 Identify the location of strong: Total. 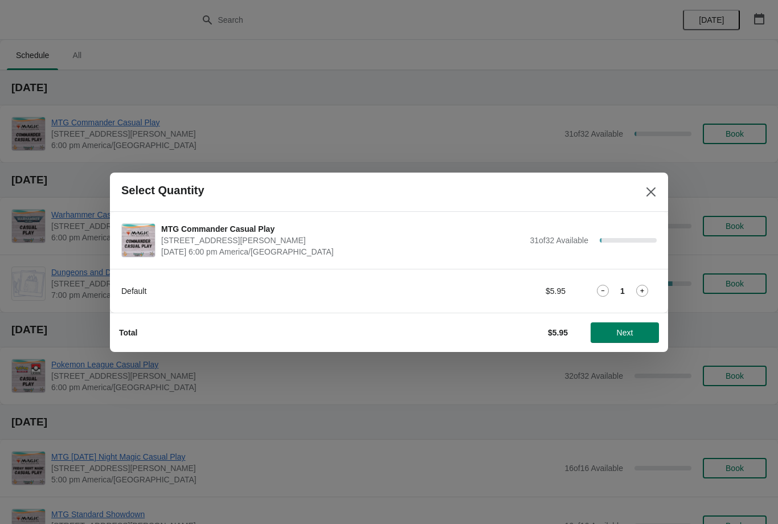
(128, 333).